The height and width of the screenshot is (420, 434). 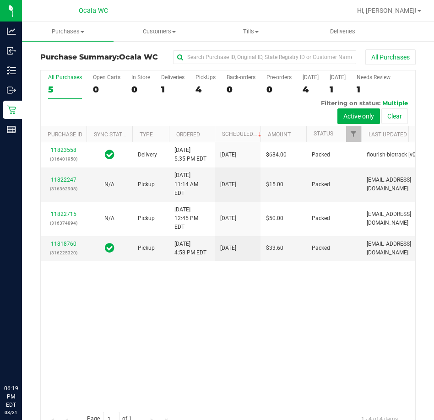 What do you see at coordinates (172, 77) in the screenshot?
I see `div: Deliveries` at bounding box center [172, 77].